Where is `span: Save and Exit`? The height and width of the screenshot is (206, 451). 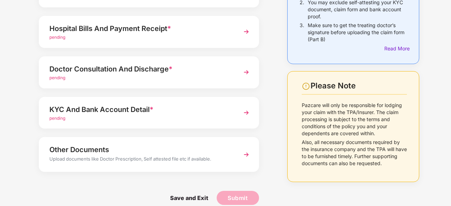 span: Save and Exit is located at coordinates (189, 198).